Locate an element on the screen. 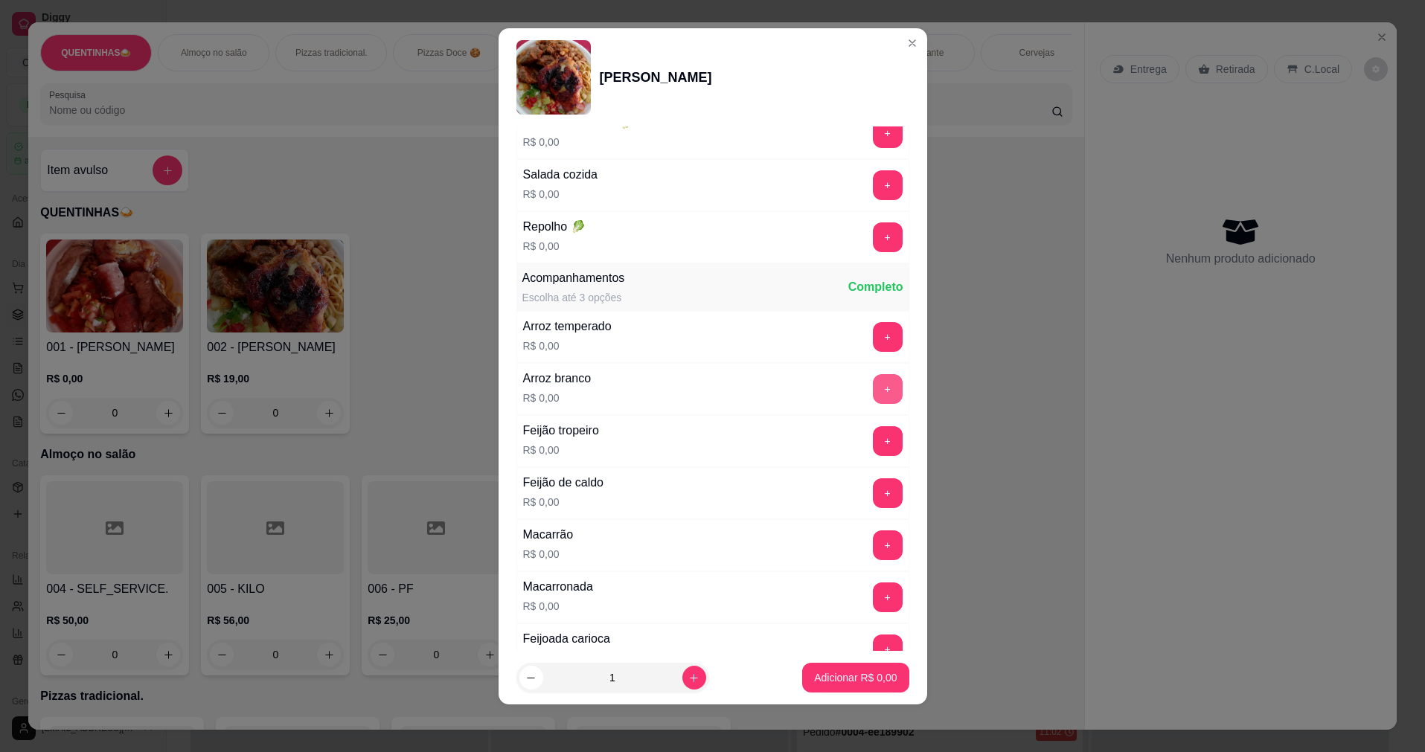 The height and width of the screenshot is (752, 1425). button: Close is located at coordinates (912, 43).